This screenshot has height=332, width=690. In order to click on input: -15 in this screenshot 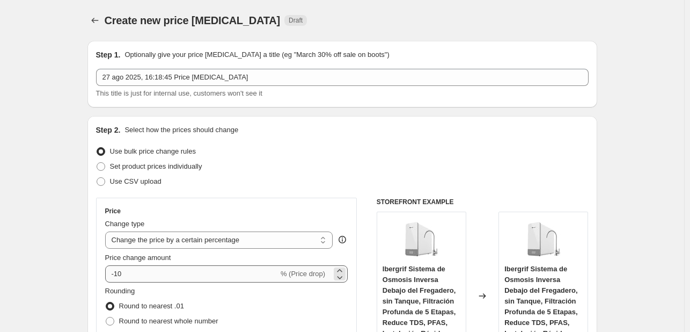, I will do `click(192, 274)`.